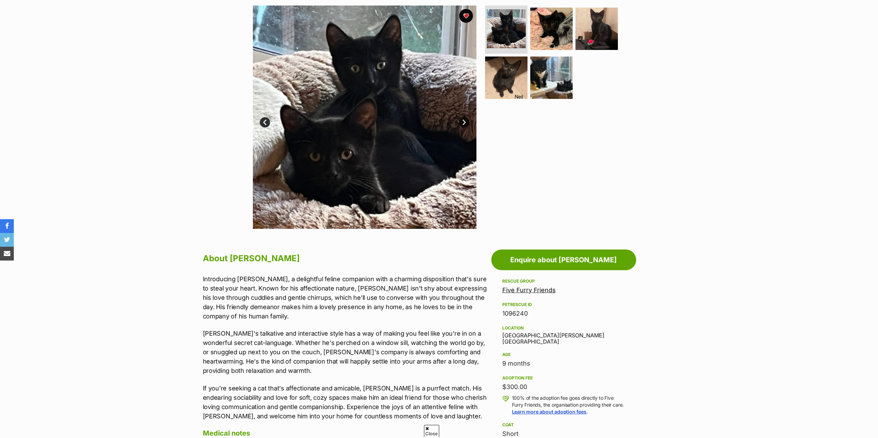 Image resolution: width=878 pixels, height=438 pixels. Describe the element at coordinates (564, 281) in the screenshot. I see `div: Rescue group` at that location.